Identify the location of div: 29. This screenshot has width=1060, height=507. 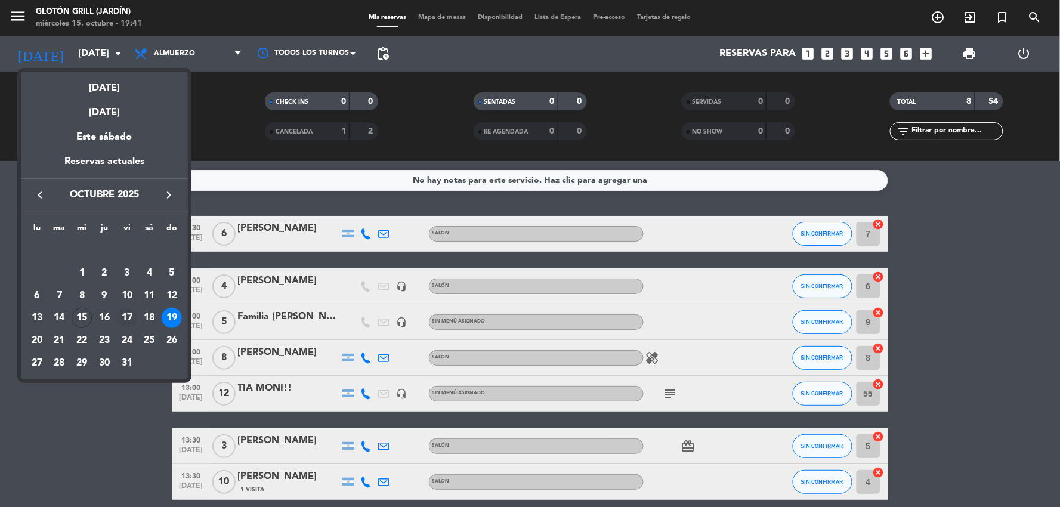
(82, 363).